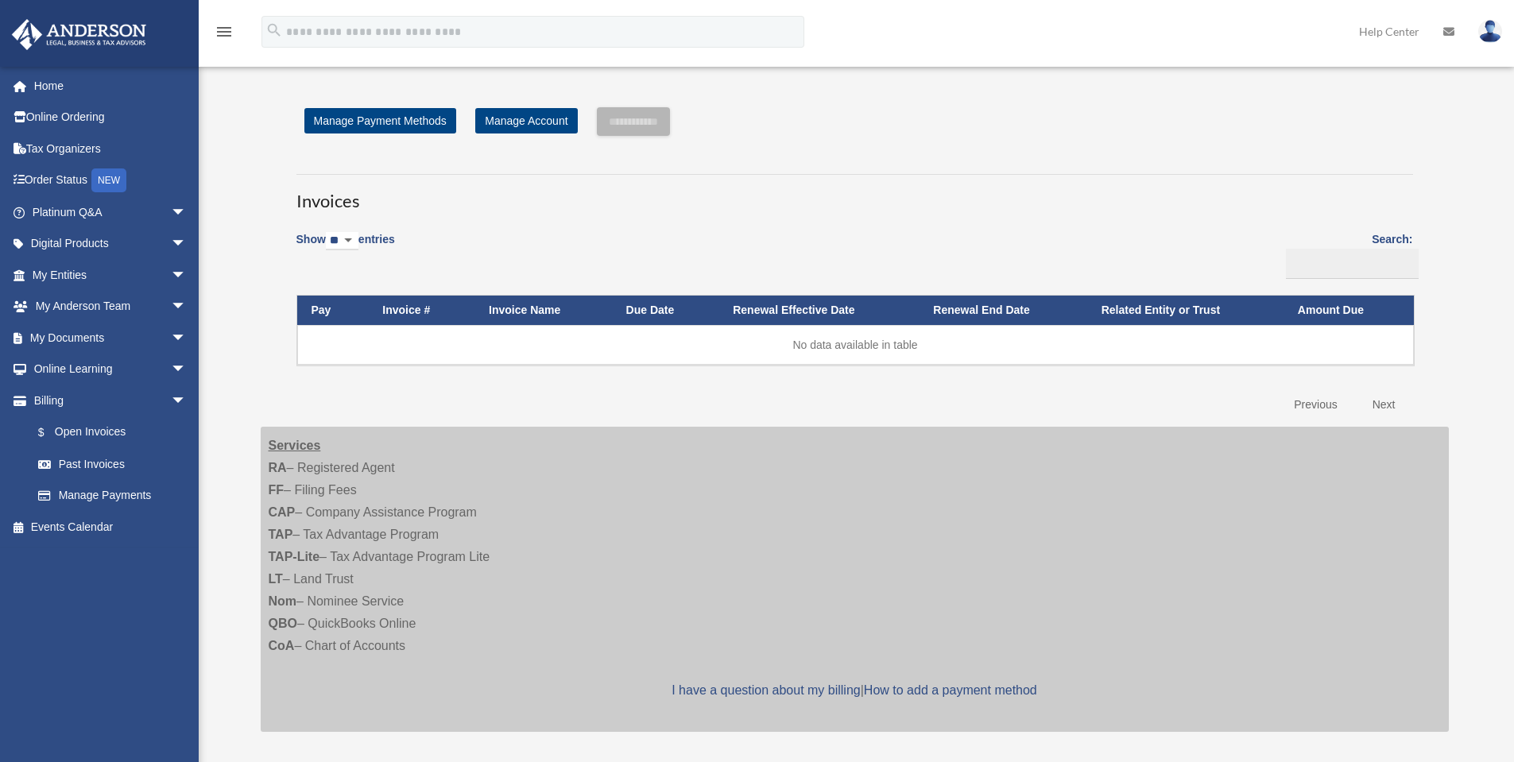  I want to click on td: No data available in table, so click(855, 345).